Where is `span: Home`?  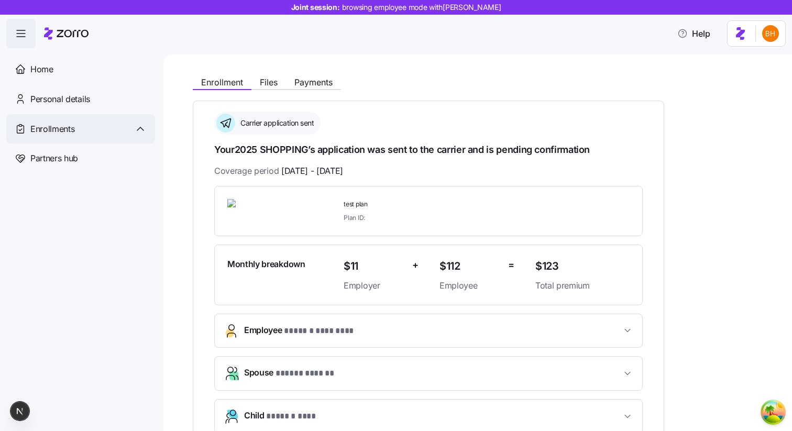
span: Home is located at coordinates (42, 69).